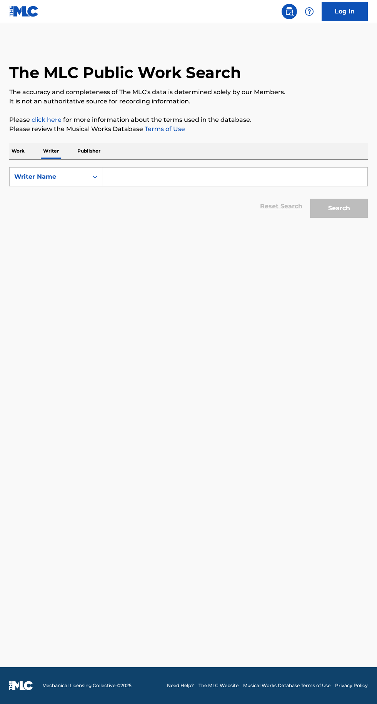 The image size is (377, 704). I want to click on img: logo, so click(21, 686).